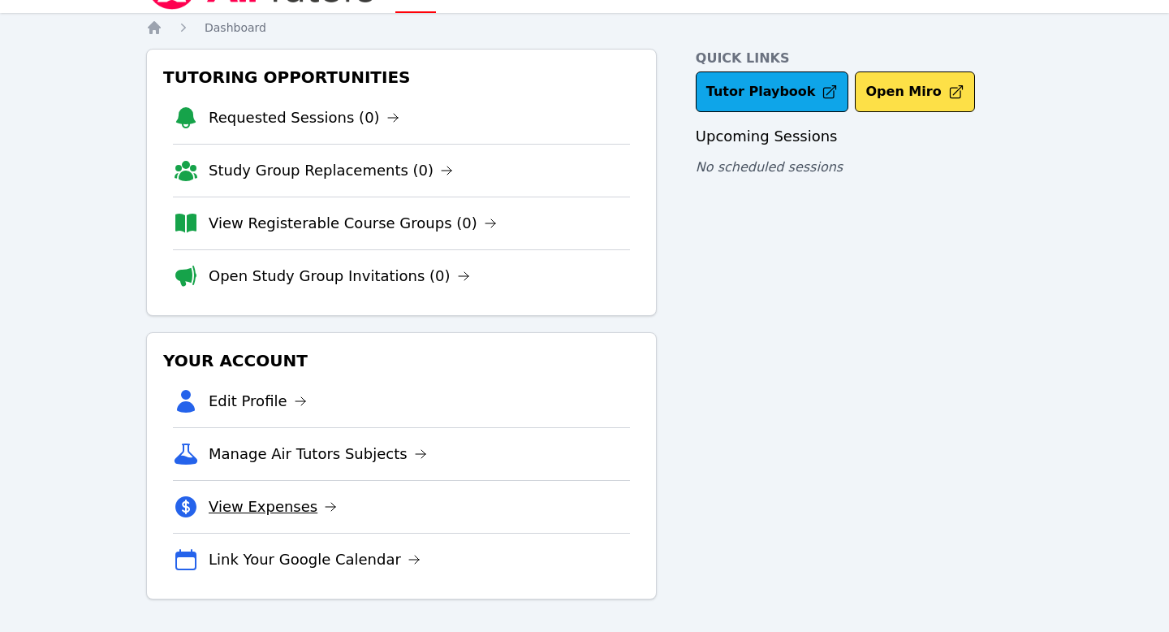  What do you see at coordinates (859, 136) in the screenshot?
I see `h3: Upcoming Sessions` at bounding box center [859, 136].